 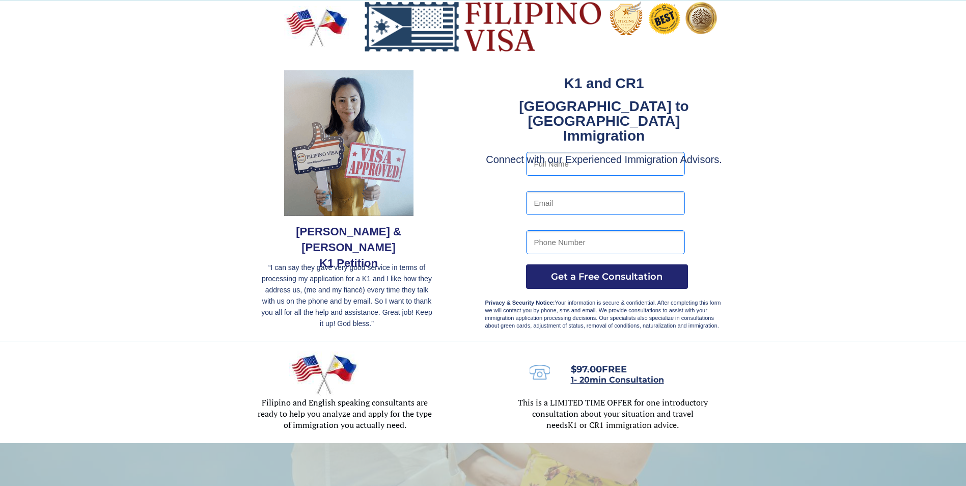 What do you see at coordinates (605, 242) in the screenshot?
I see `input: Phone Number` at bounding box center [605, 242].